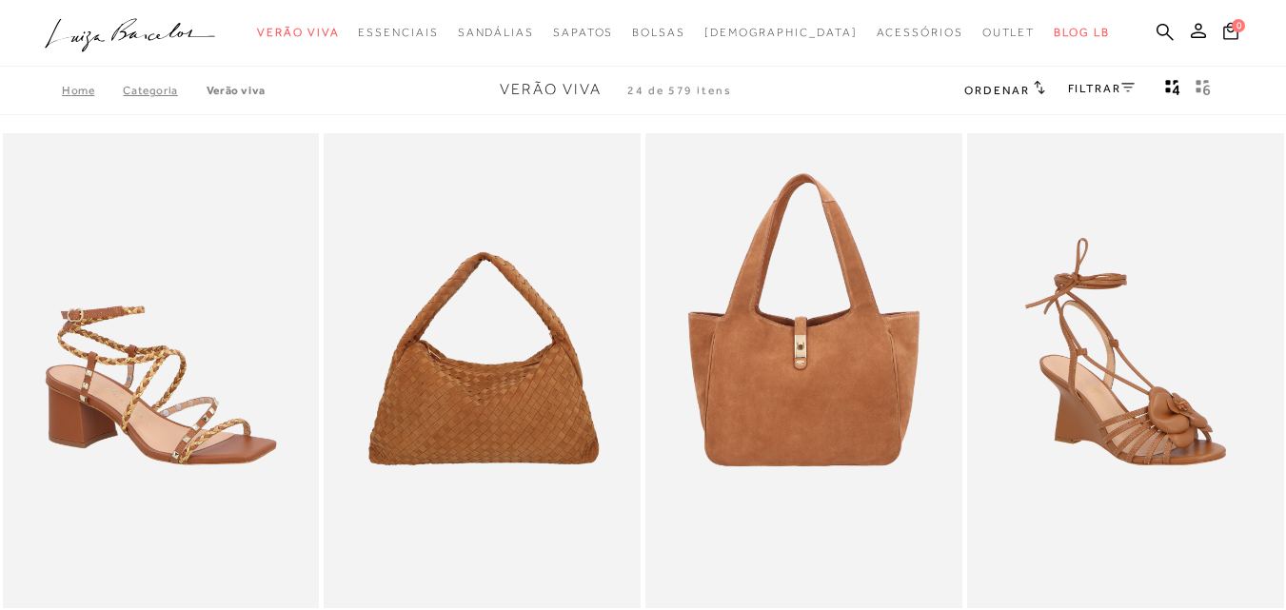 This screenshot has height=610, width=1286. Describe the element at coordinates (1082, 32) in the screenshot. I see `span: BLOG LB` at that location.